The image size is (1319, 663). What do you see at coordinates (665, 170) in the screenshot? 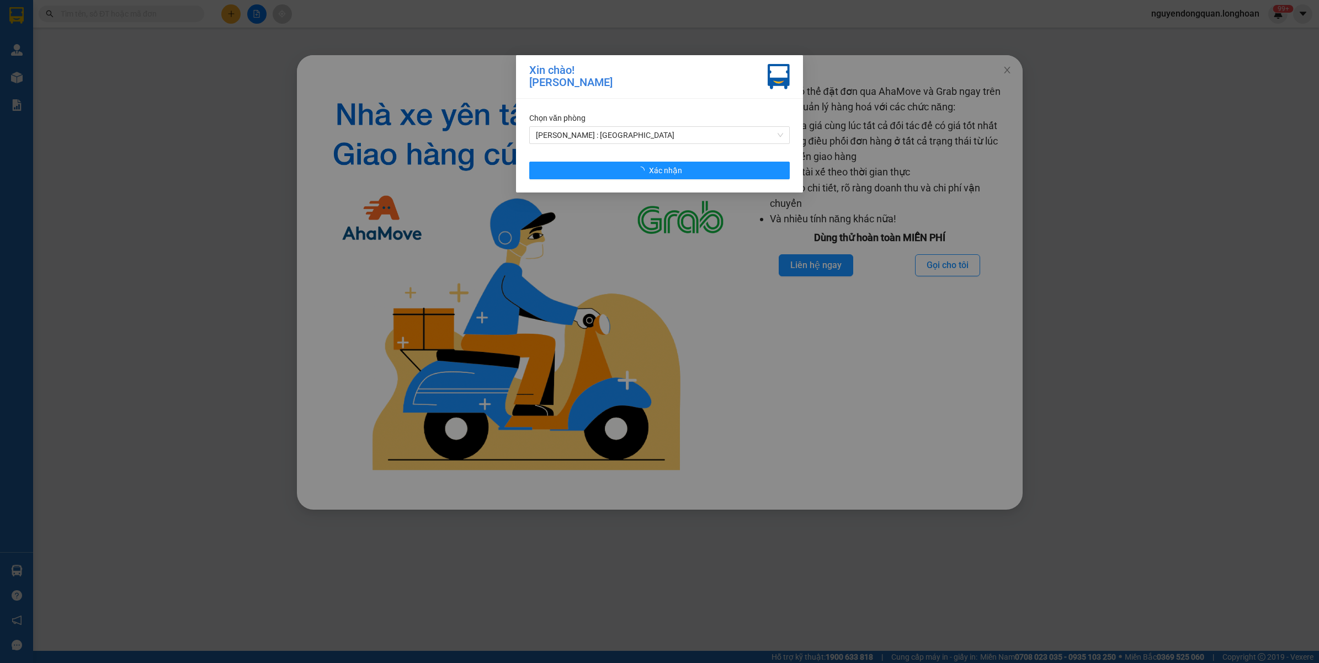
I see `span: Xác nhận` at bounding box center [665, 170].